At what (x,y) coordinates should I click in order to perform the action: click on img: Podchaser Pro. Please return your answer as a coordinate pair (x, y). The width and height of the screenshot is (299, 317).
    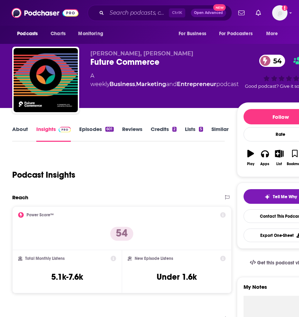
    Looking at the image, I should click on (65, 130).